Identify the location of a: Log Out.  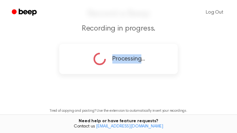
(215, 12).